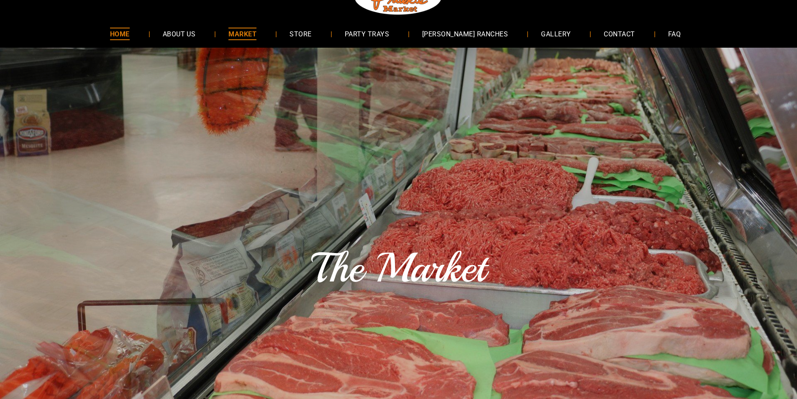 The width and height of the screenshot is (797, 399). Describe the element at coordinates (300, 33) in the screenshot. I see `a: STORE` at that location.